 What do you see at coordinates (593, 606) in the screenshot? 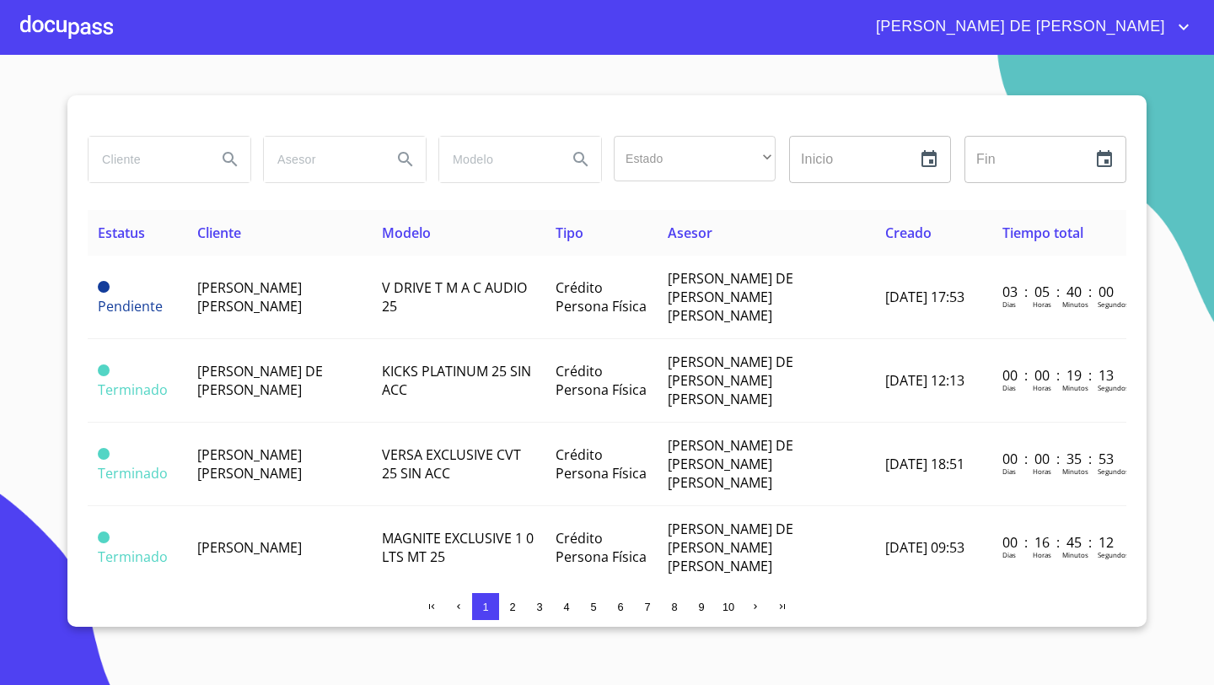
I see `span: 5` at bounding box center [593, 606].